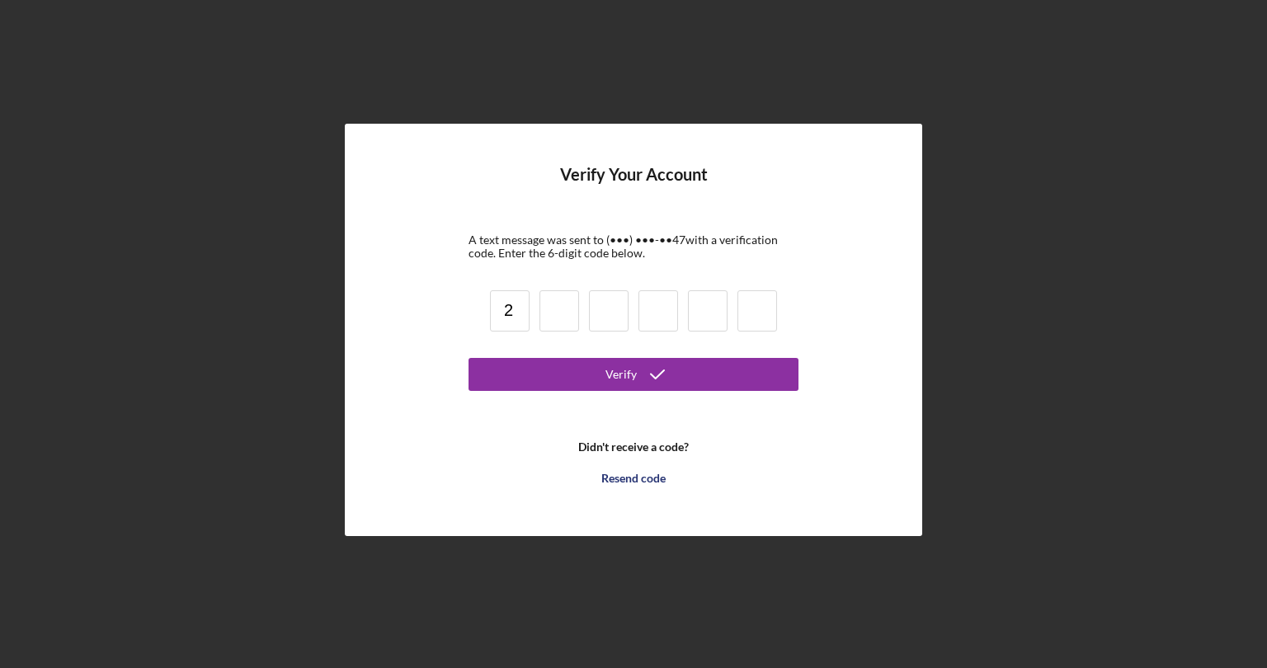  I want to click on button: Verify, so click(633, 374).